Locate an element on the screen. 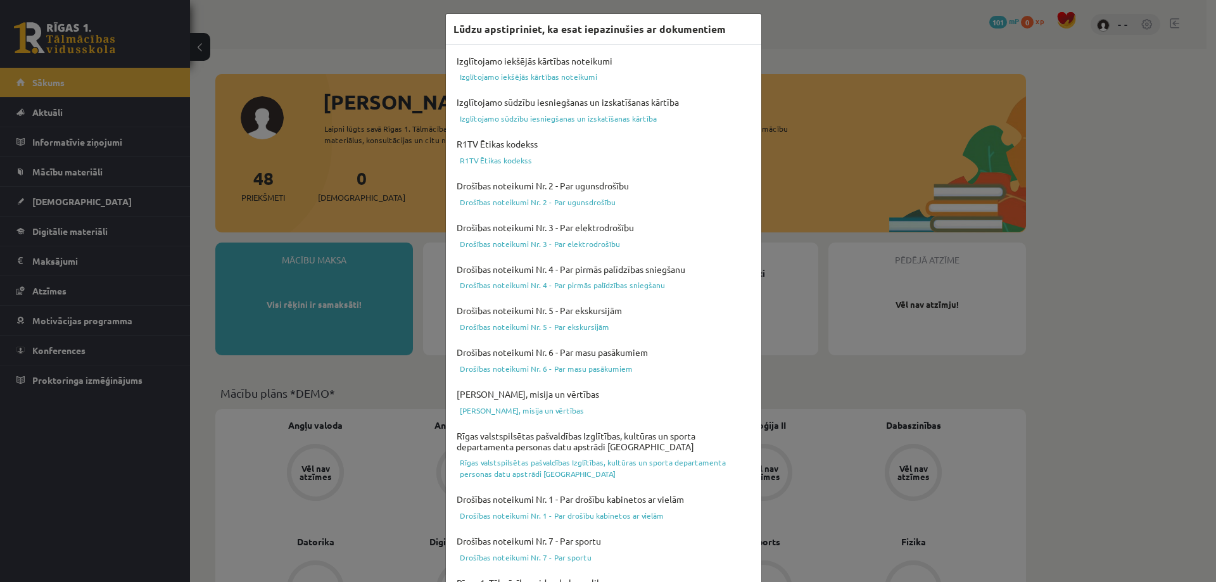 The height and width of the screenshot is (582, 1216). a: Rīgas valstspilsētas pašvaldības Izglītības, kultūras un sporta departamenta personas datu apstrā... is located at coordinates (604, 468).